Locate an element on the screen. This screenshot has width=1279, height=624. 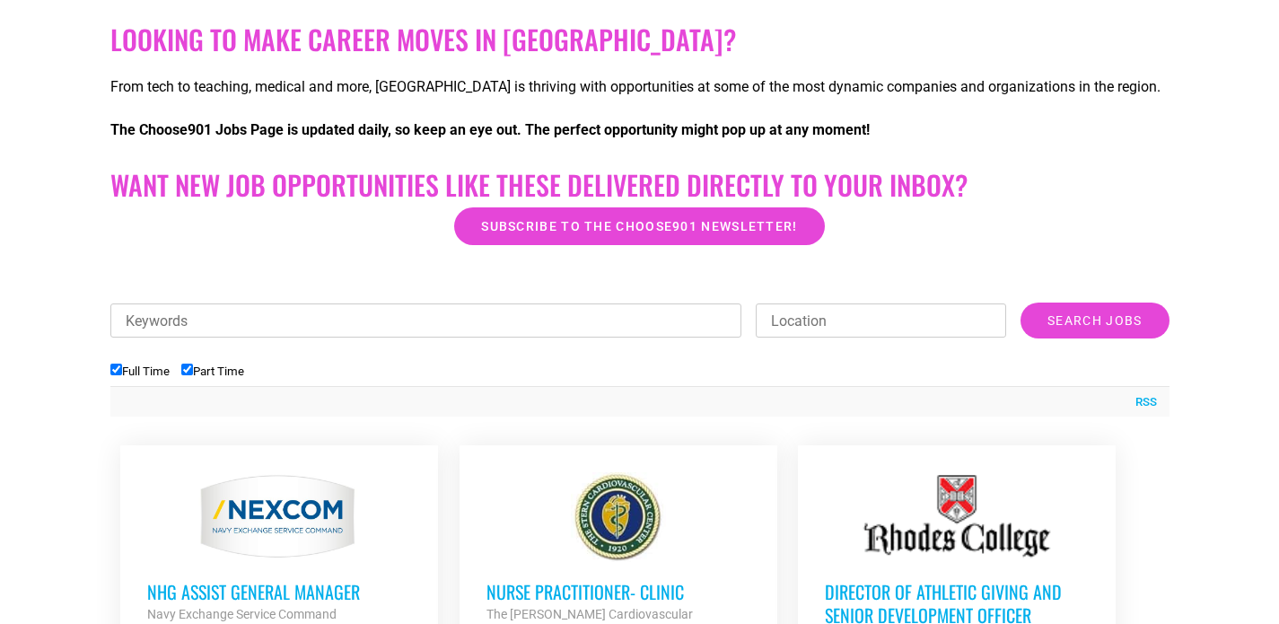
h3: Nurse Practitioner- Clinic is located at coordinates (618, 591).